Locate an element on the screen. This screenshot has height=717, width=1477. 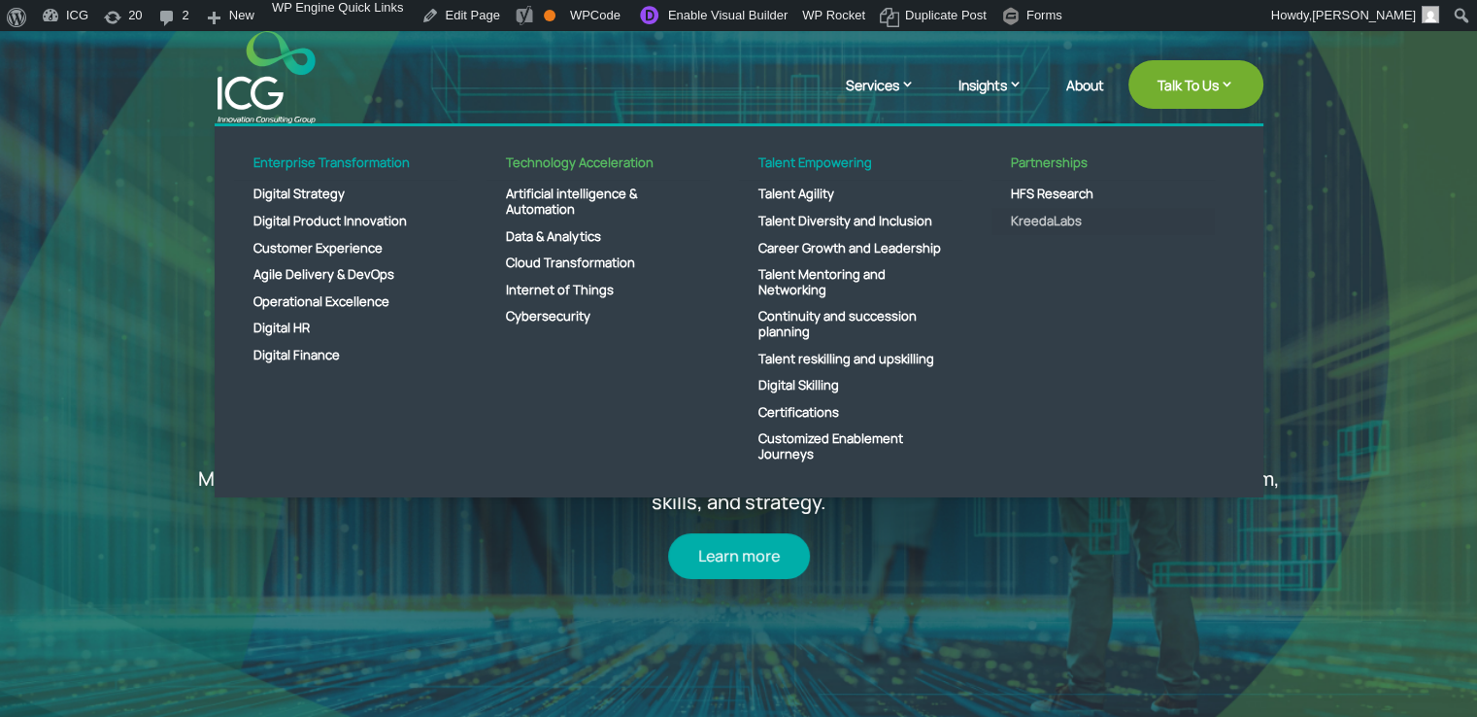
a: Digital Finance is located at coordinates (346, 355).